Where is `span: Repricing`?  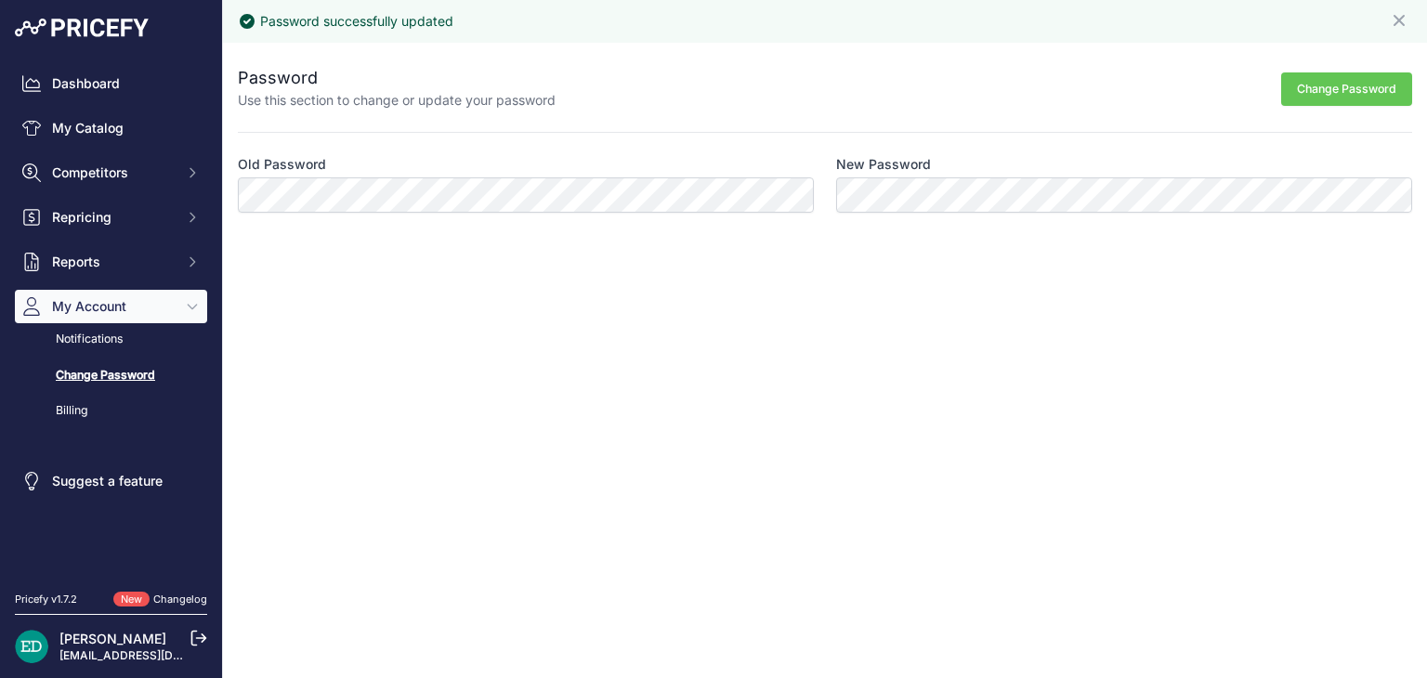 span: Repricing is located at coordinates (112, 217).